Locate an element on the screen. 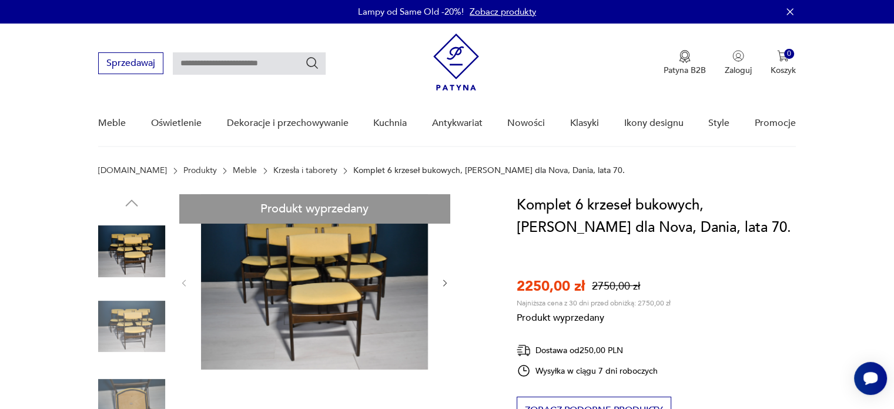 The image size is (894, 409). p: 2250,00 zł is located at coordinates (551, 286).